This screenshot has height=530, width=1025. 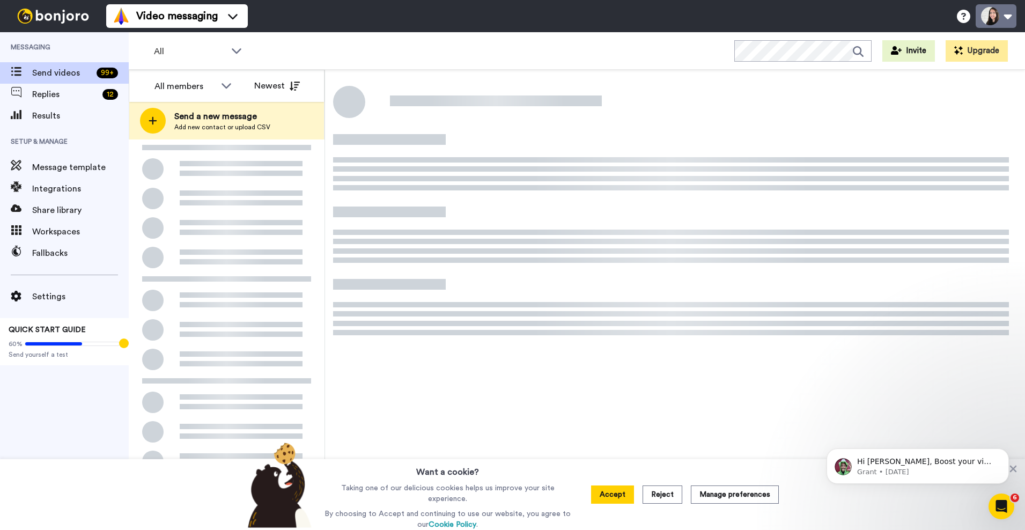 What do you see at coordinates (452, 525) in the screenshot?
I see `a: Cookie Policy` at bounding box center [452, 525].